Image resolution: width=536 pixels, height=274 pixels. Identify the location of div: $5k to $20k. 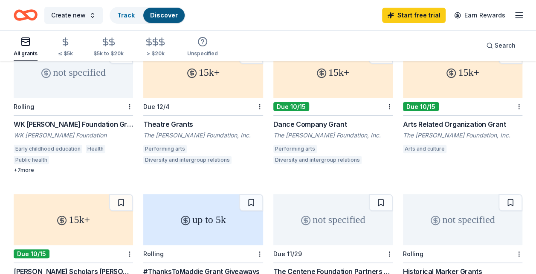
(108, 54).